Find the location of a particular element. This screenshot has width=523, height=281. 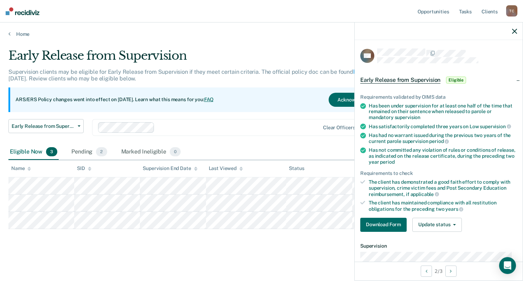

div: Pending is located at coordinates (89, 152).